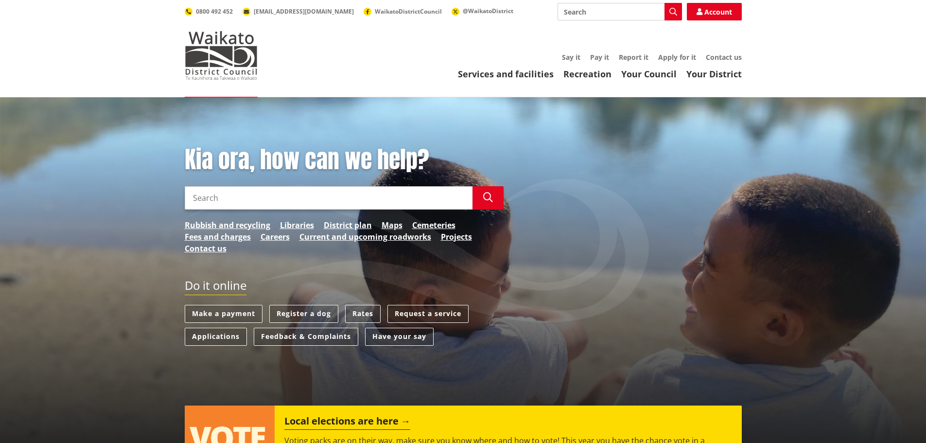 The height and width of the screenshot is (443, 926). What do you see at coordinates (433, 225) in the screenshot?
I see `a: Cemeteries` at bounding box center [433, 225].